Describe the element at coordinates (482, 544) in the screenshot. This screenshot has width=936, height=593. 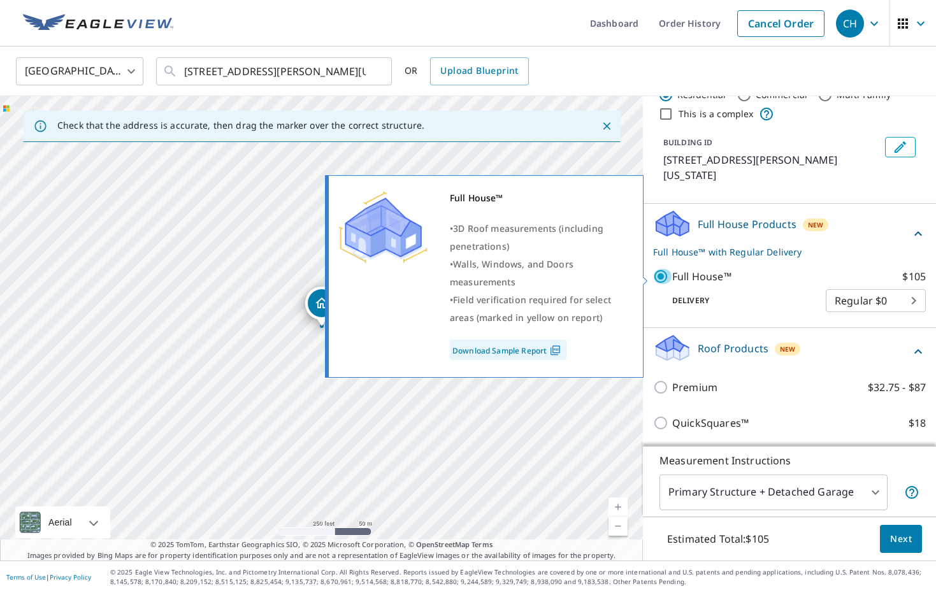
I see `a: Terms` at that location.